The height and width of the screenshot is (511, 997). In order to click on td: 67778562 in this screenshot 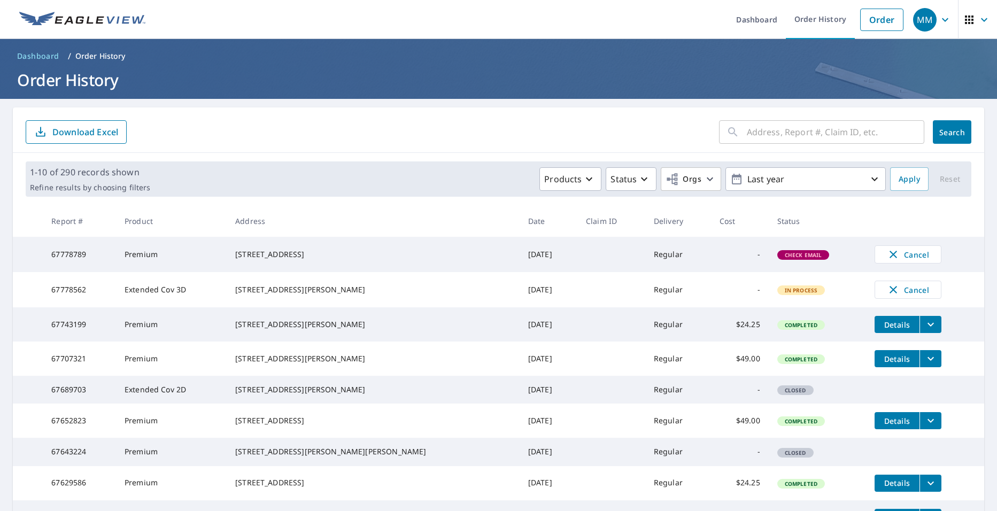, I will do `click(79, 290)`.